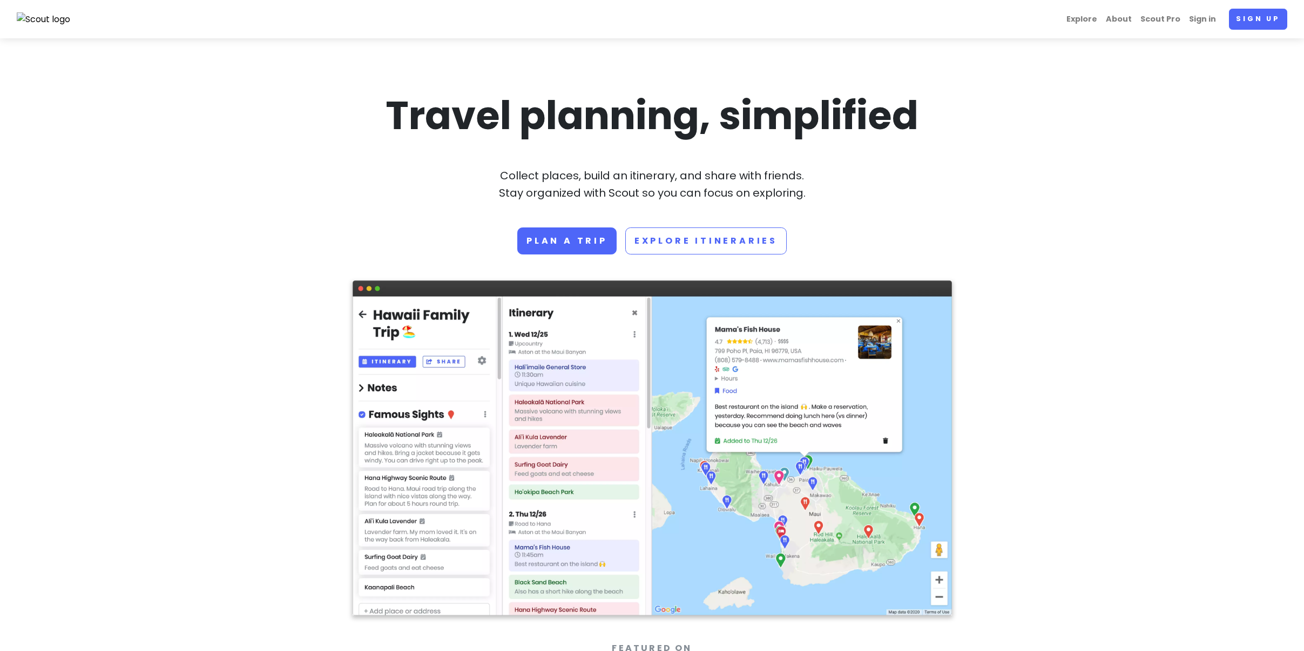  Describe the element at coordinates (1119, 19) in the screenshot. I see `a: About` at that location.